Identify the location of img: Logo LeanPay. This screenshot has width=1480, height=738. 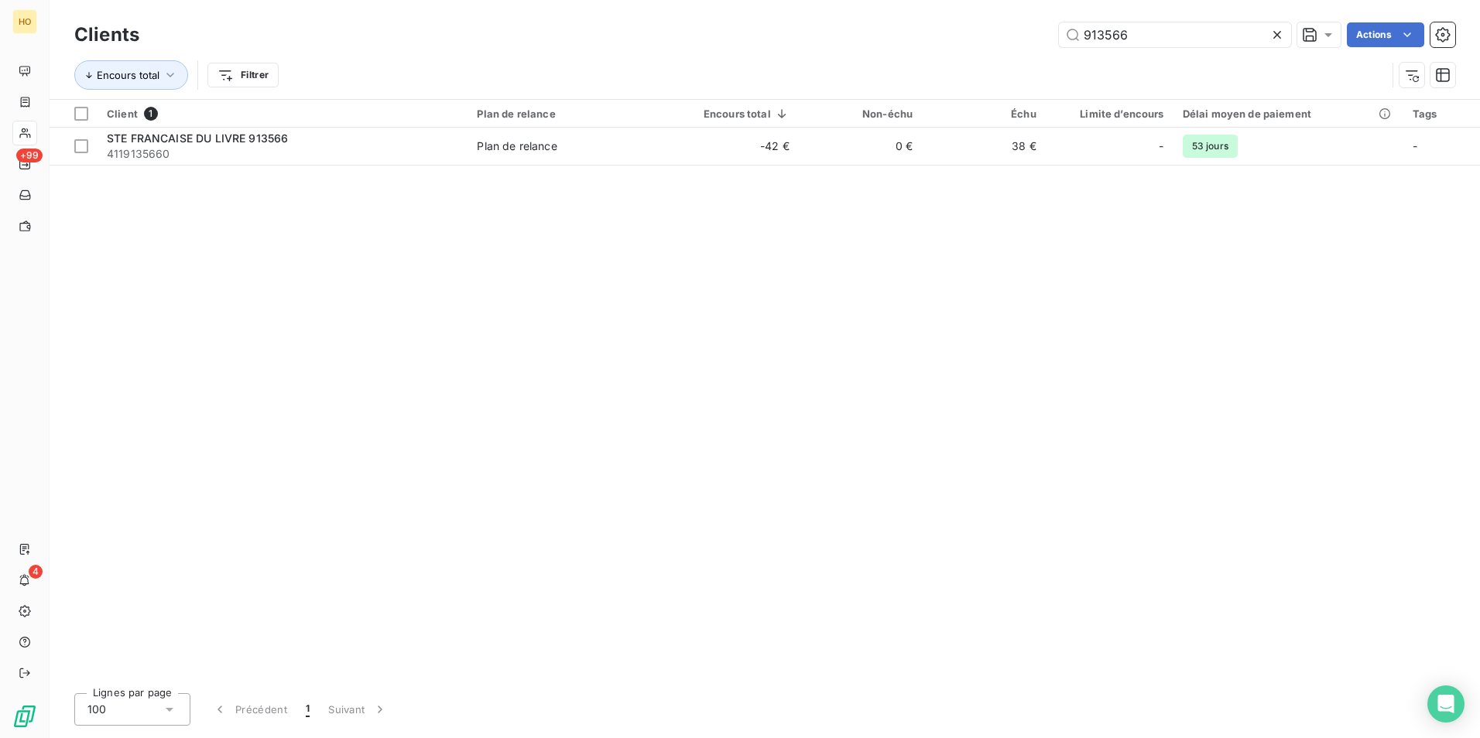
(25, 717).